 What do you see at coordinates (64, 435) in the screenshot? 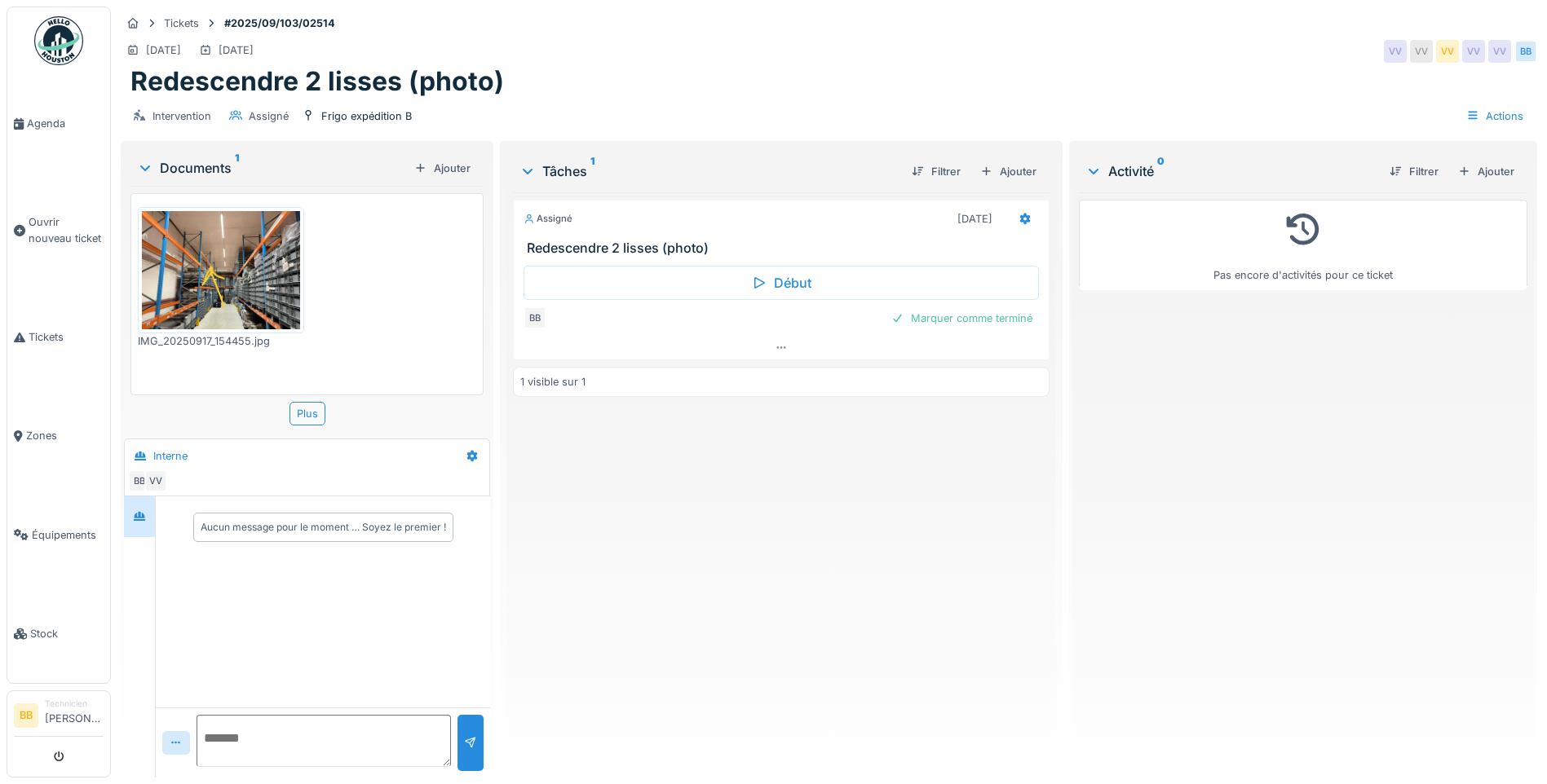
I see `span: Zones` at bounding box center [64, 435].